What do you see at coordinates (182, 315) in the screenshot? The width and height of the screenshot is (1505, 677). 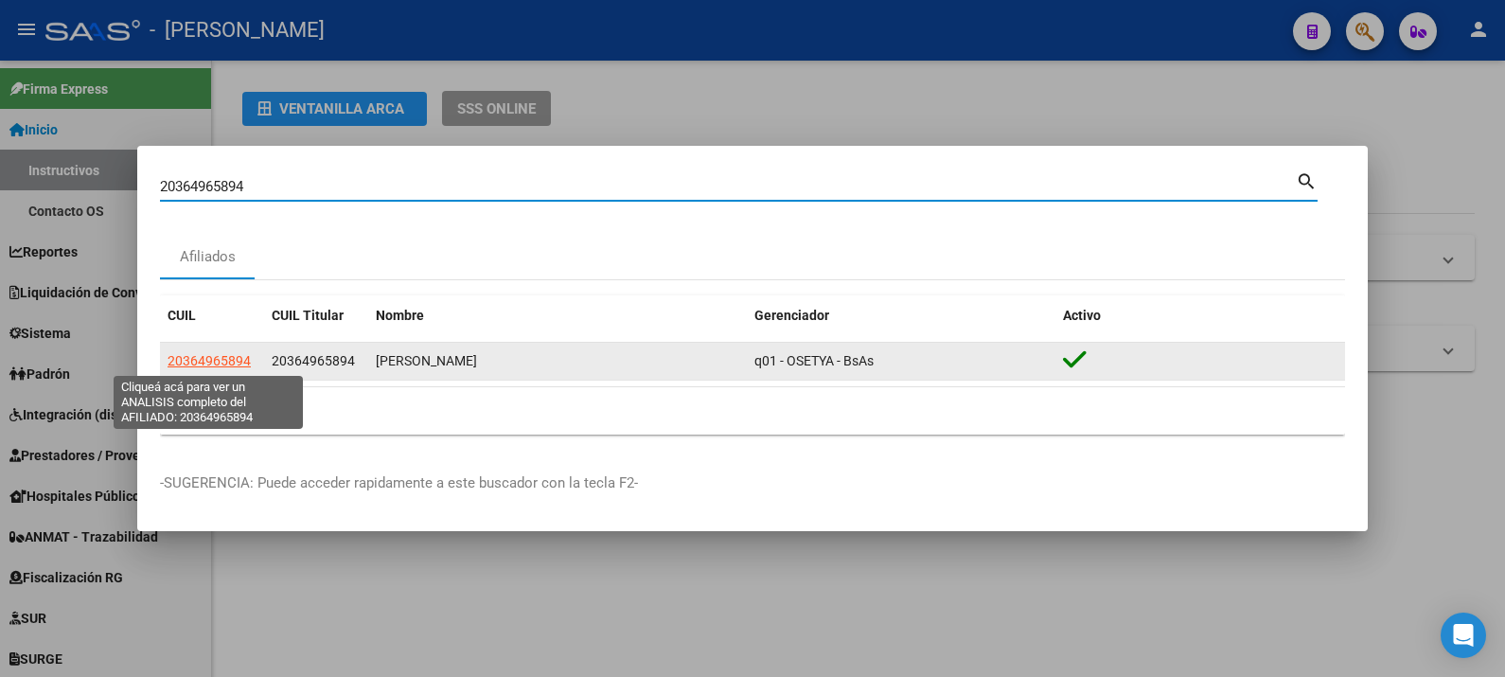 I see `span: CUIL` at bounding box center [182, 315].